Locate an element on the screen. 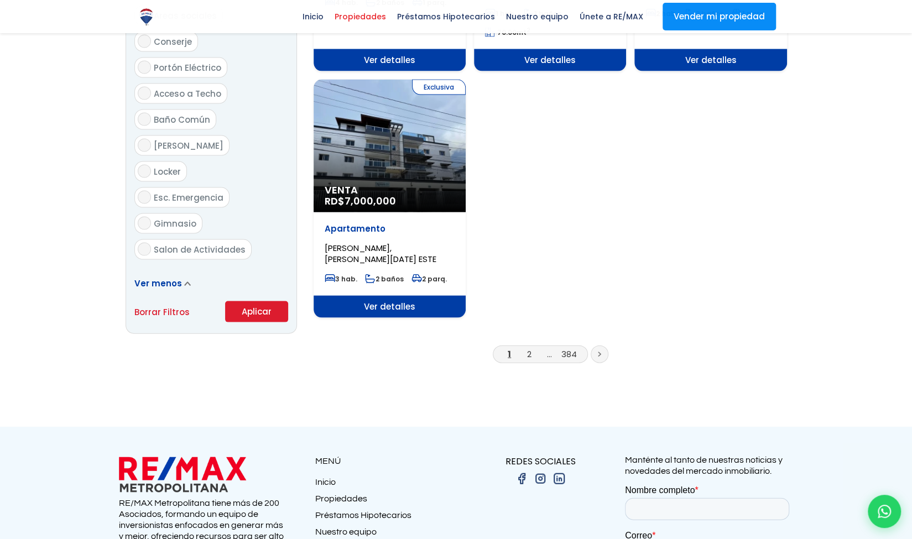 Image resolution: width=912 pixels, height=539 pixels. p: Apartamento is located at coordinates (389, 229).